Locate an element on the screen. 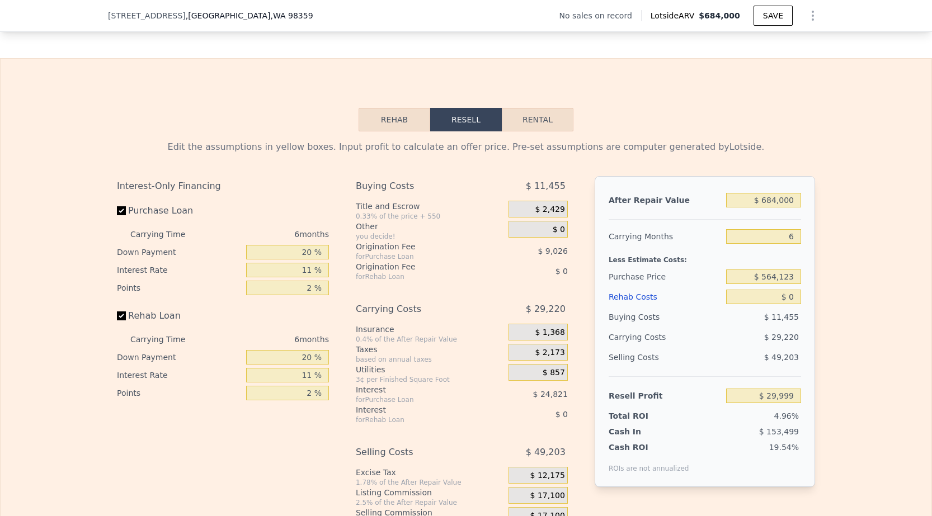 Image resolution: width=932 pixels, height=516 pixels. span: Lotside ARV is located at coordinates (674, 16).